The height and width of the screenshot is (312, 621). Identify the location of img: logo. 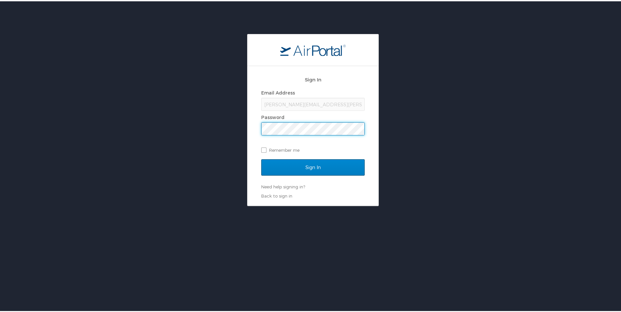
(313, 49).